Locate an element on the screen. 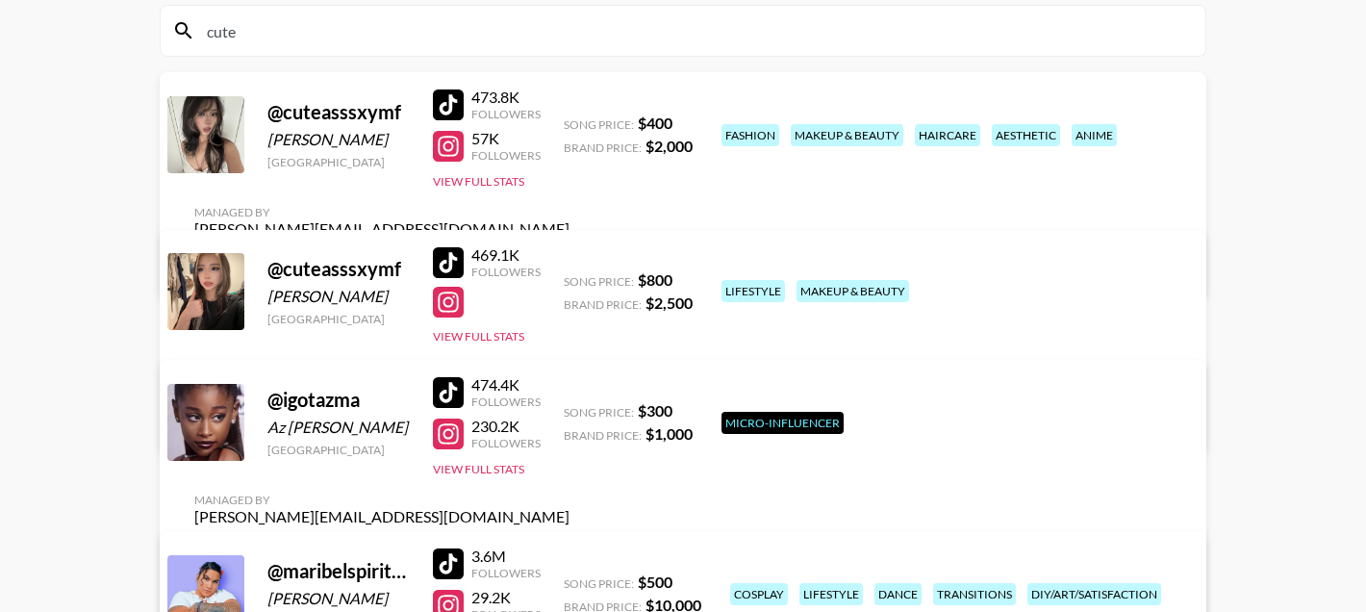 The image size is (1366, 612). strong: $ 400 is located at coordinates (655, 122).